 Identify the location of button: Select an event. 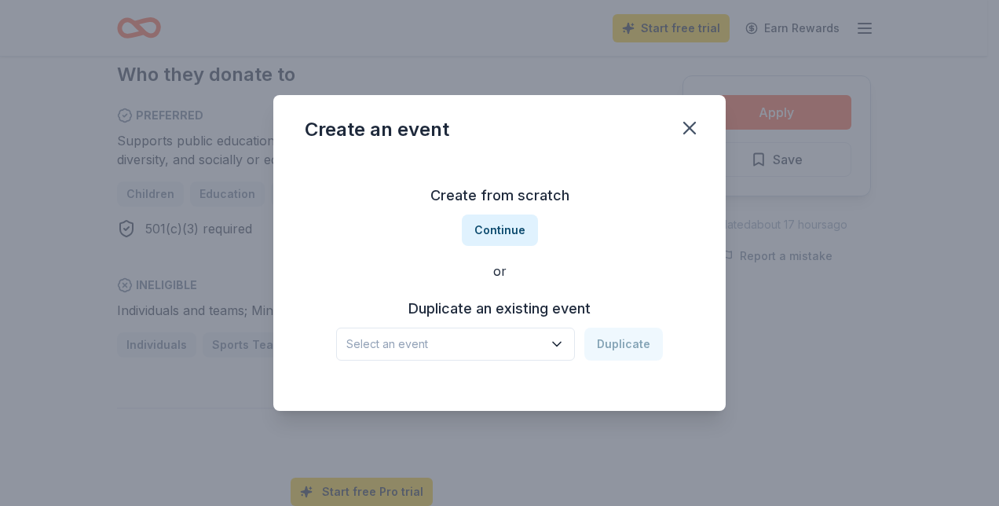
(455, 344).